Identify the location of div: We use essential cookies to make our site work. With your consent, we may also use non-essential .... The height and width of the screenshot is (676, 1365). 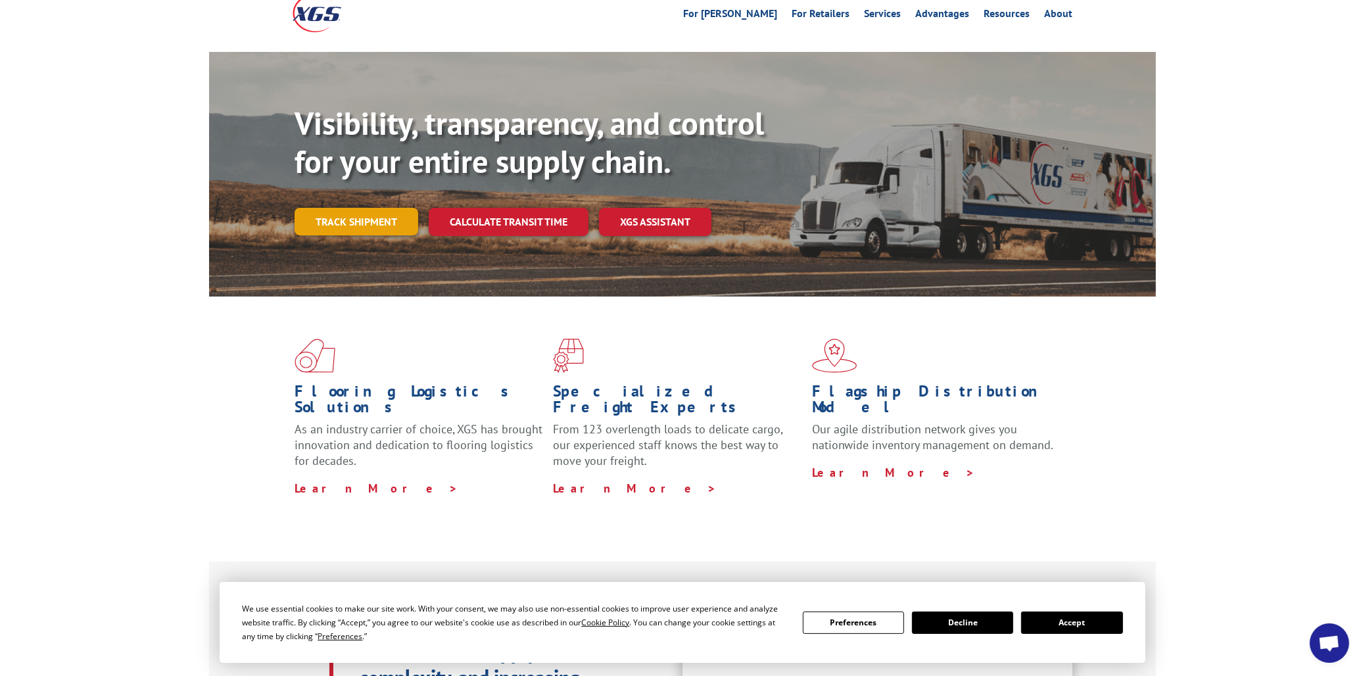
(514, 622).